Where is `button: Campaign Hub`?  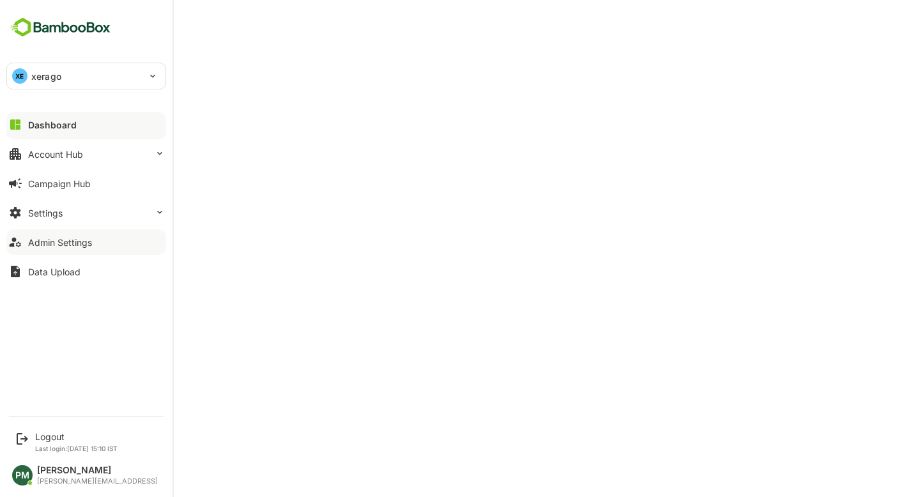
button: Campaign Hub is located at coordinates (86, 183).